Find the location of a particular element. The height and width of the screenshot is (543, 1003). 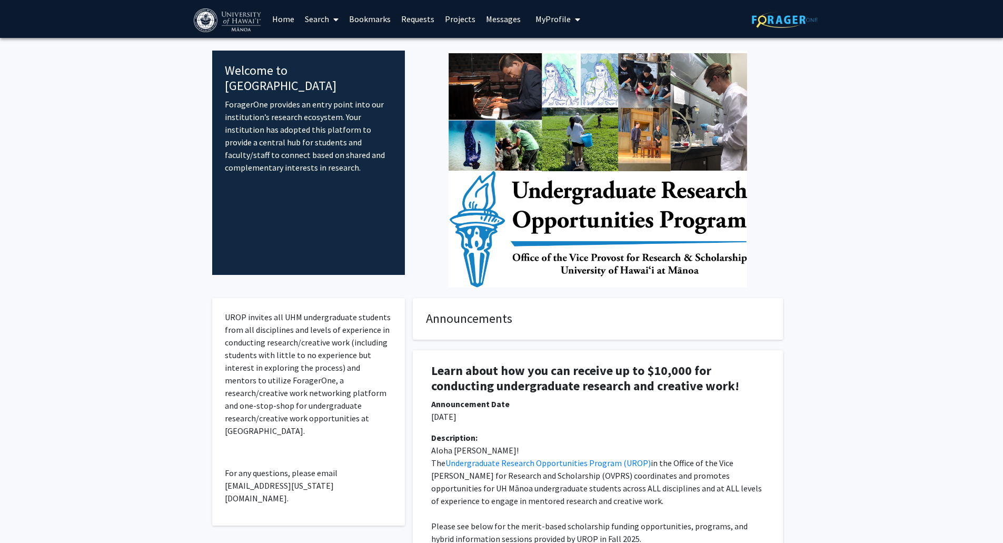

a: Search is located at coordinates (322, 19).